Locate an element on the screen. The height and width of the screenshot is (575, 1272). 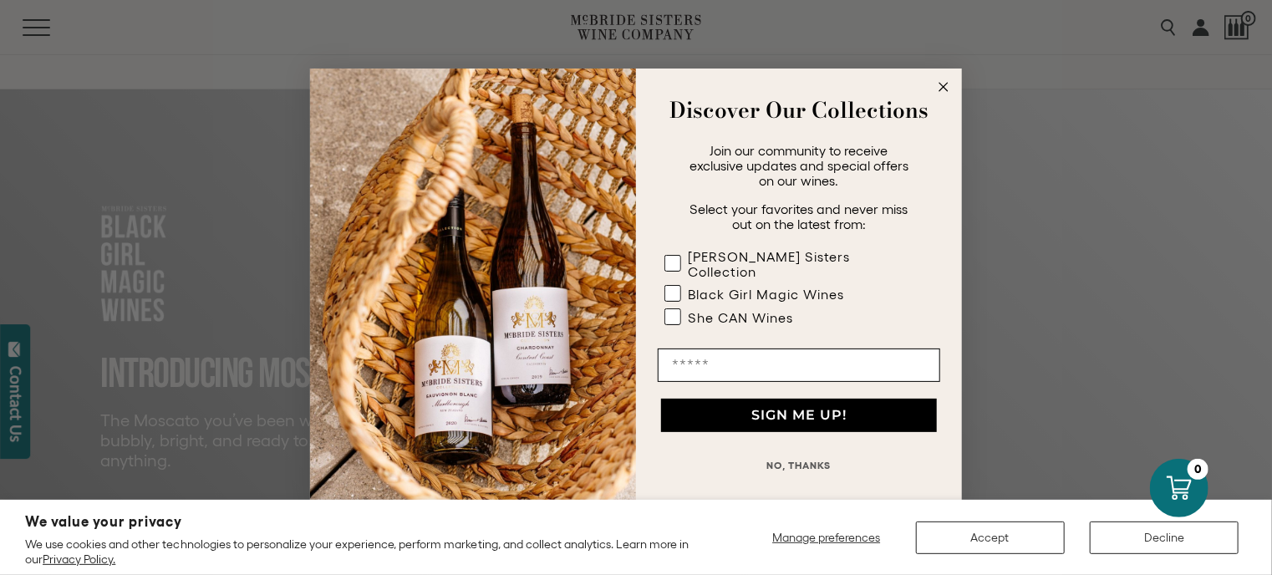
div: 0 is located at coordinates (1198, 469).